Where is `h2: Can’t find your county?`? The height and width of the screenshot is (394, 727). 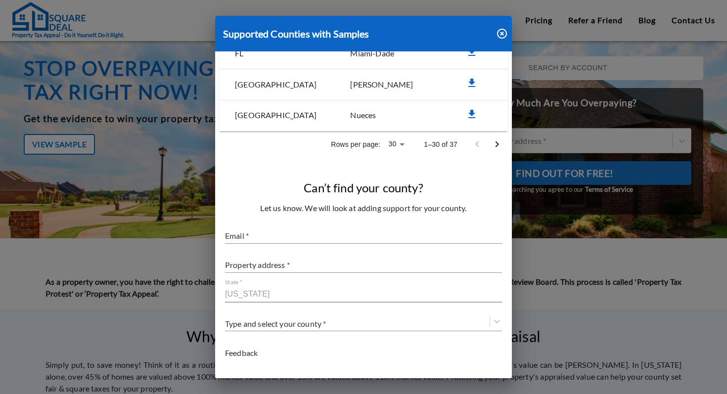 h2: Can’t find your county? is located at coordinates (363, 179).